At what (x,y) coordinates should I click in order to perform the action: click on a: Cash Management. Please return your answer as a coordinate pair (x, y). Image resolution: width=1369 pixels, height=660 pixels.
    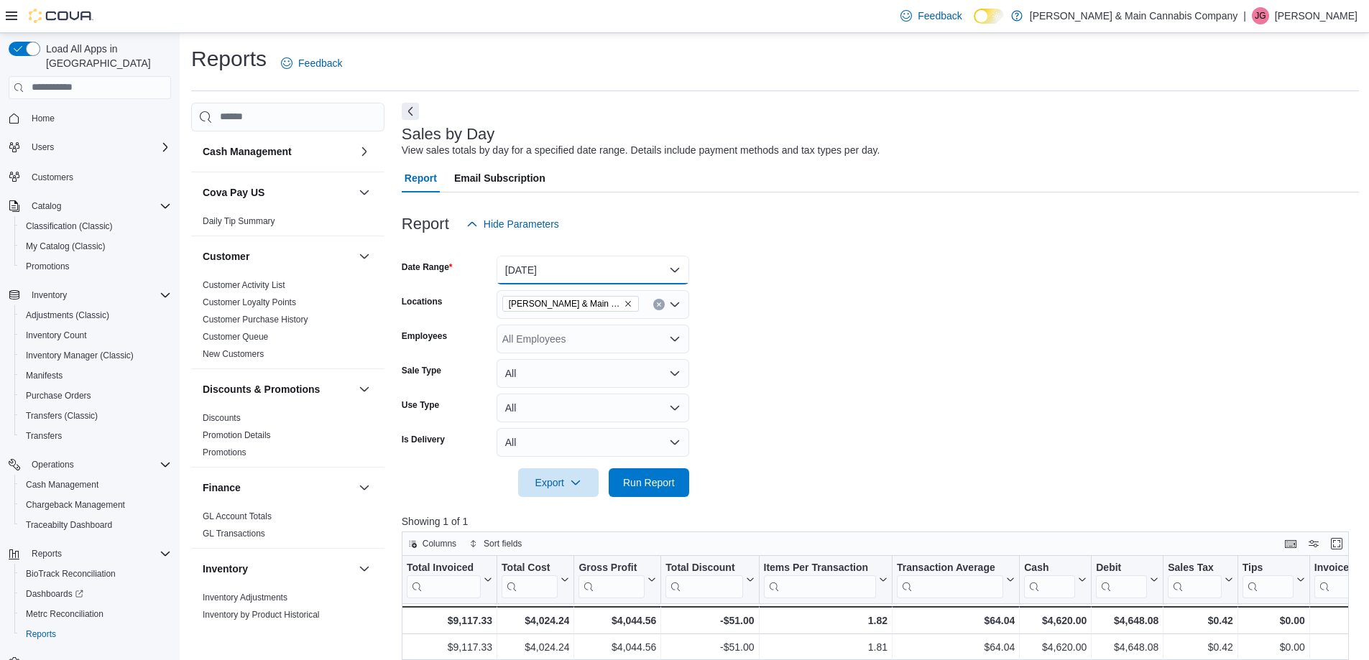
    Looking at the image, I should click on (62, 485).